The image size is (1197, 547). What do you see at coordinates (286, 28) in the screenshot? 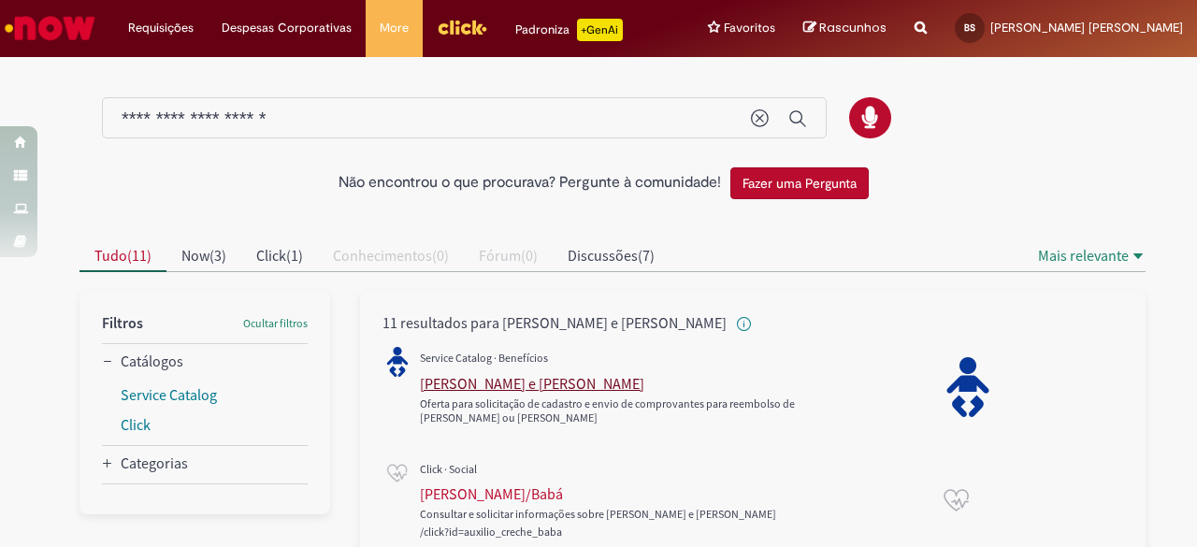
I see `span: Despesas Corporativas` at bounding box center [286, 28].